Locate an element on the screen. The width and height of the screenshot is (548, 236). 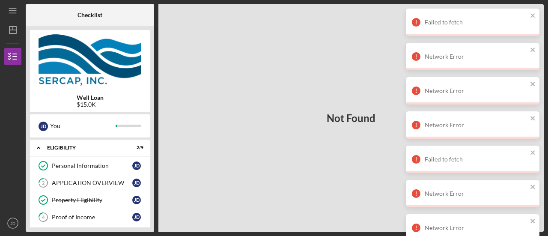
div: Proof of Income is located at coordinates (92, 217).